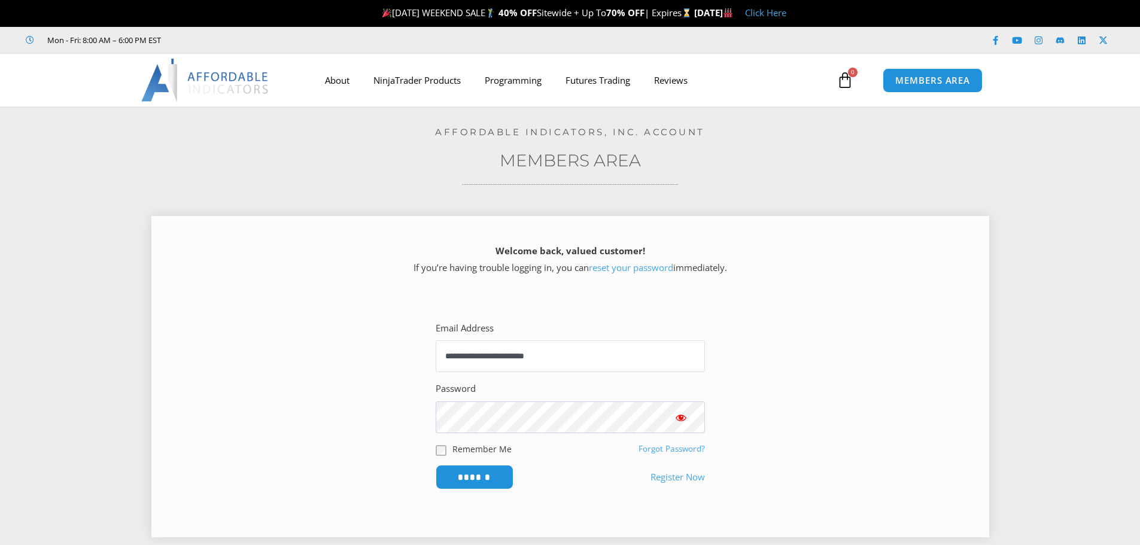 This screenshot has height=545, width=1140. Describe the element at coordinates (570, 251) in the screenshot. I see `strong: Welcome back, valued customer!` at that location.